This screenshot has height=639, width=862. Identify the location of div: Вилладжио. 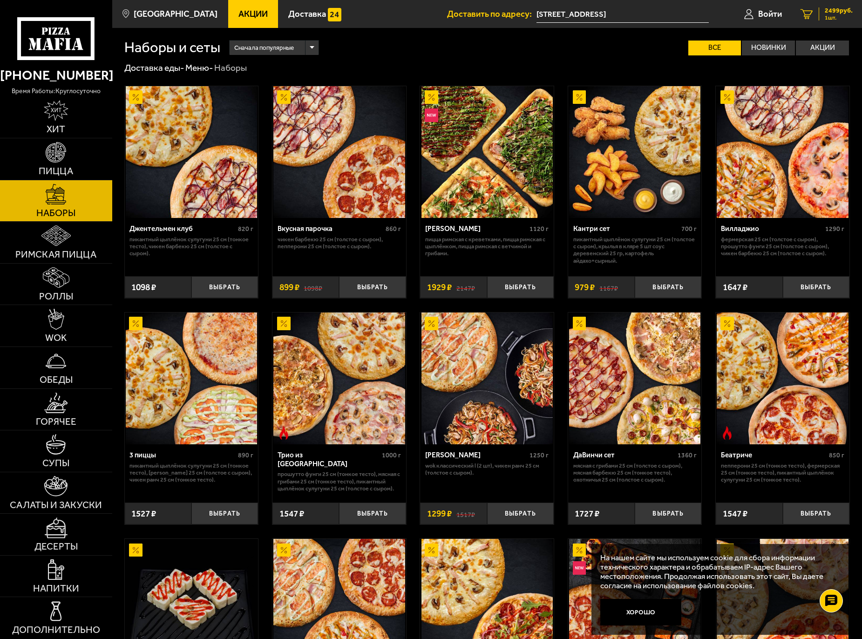
(772, 229).